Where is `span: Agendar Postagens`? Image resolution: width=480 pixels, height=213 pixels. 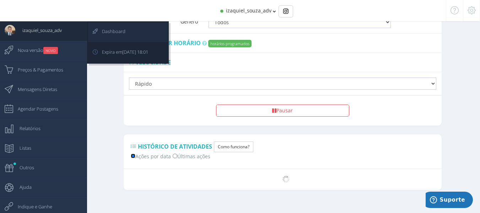 span: Agendar Postagens is located at coordinates (34, 109).